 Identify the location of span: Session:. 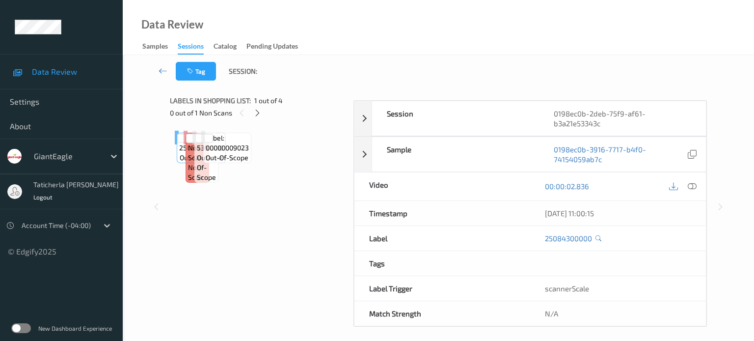
(243, 71).